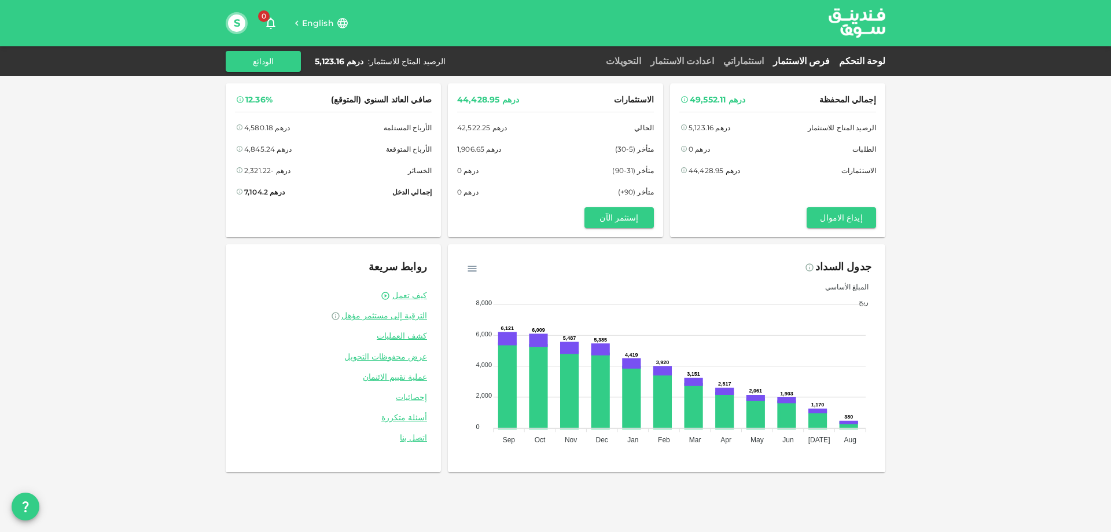  I want to click on tspan: 0, so click(478, 427).